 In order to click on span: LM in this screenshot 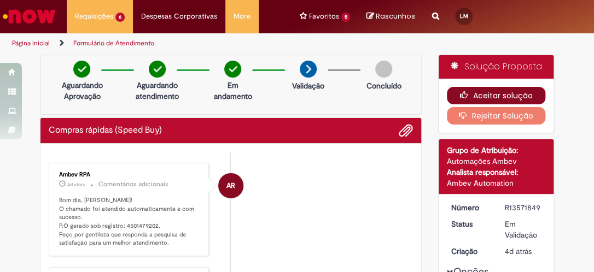, I will do `click(464, 16)`.